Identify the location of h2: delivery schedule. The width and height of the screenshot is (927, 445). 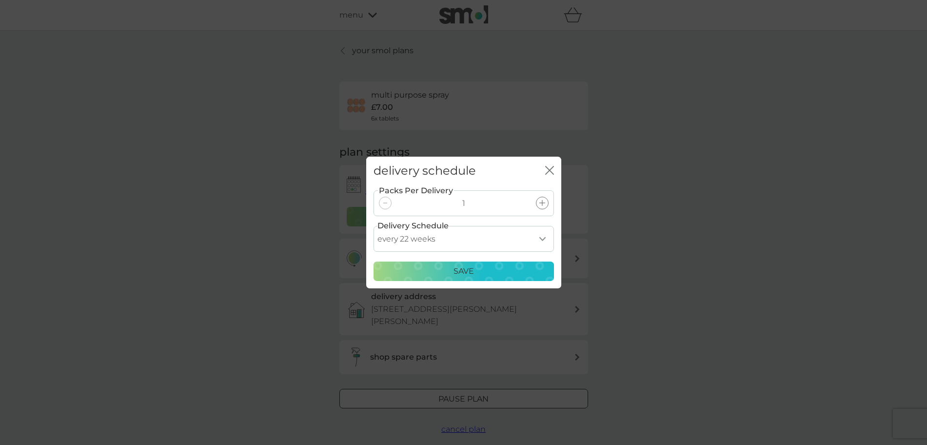
(425, 171).